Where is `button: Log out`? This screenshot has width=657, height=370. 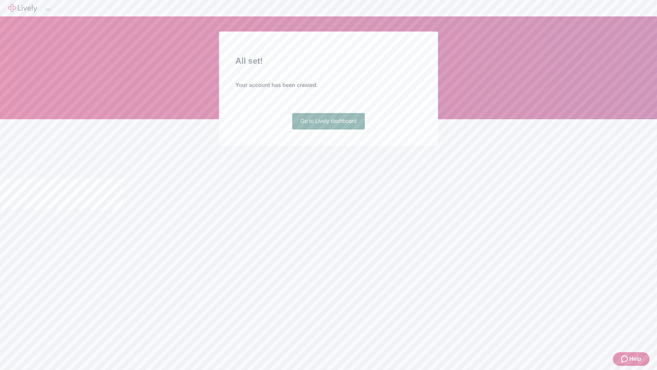 button: Log out is located at coordinates (48, 10).